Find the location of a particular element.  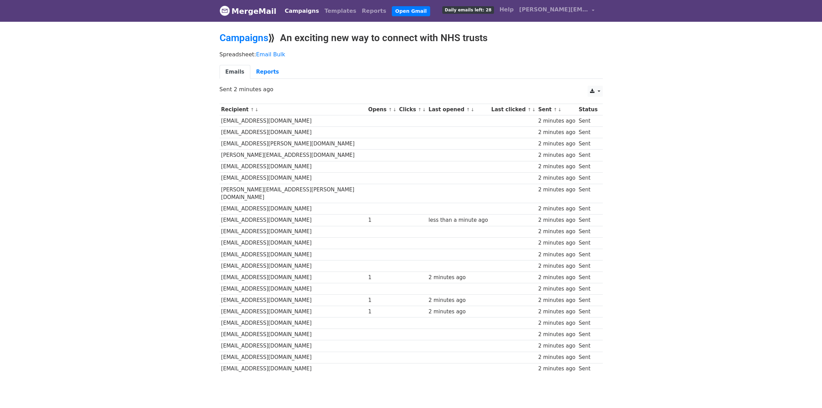

a: Emails is located at coordinates (235, 72).